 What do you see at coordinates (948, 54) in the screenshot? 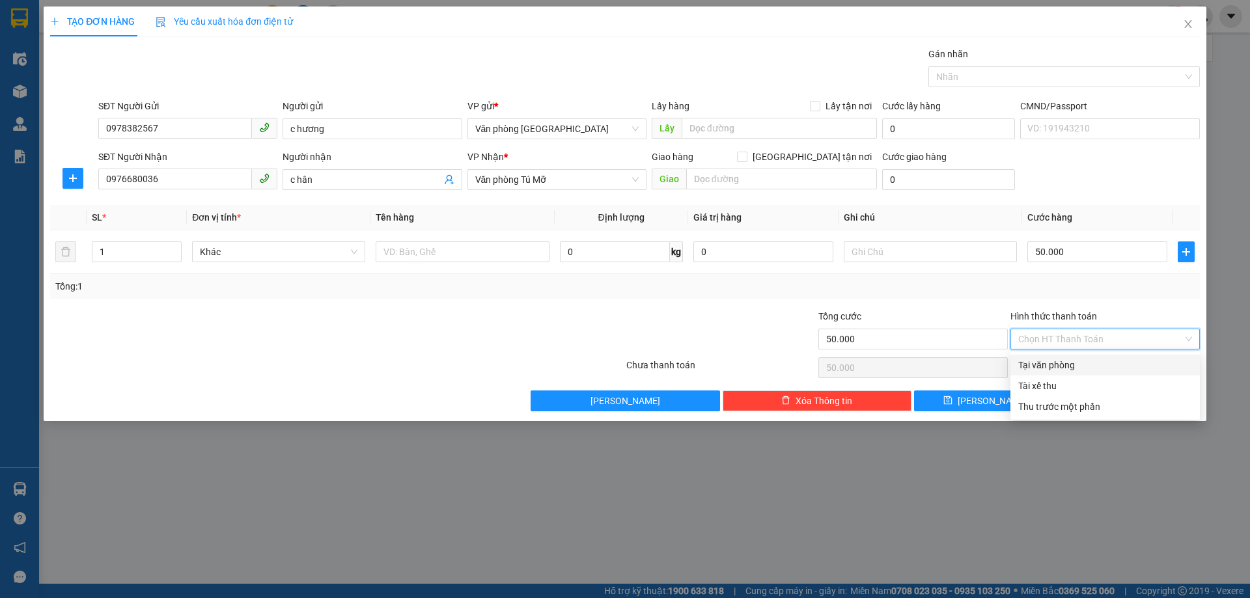
I see `label: Gán nhãn` at bounding box center [948, 54].